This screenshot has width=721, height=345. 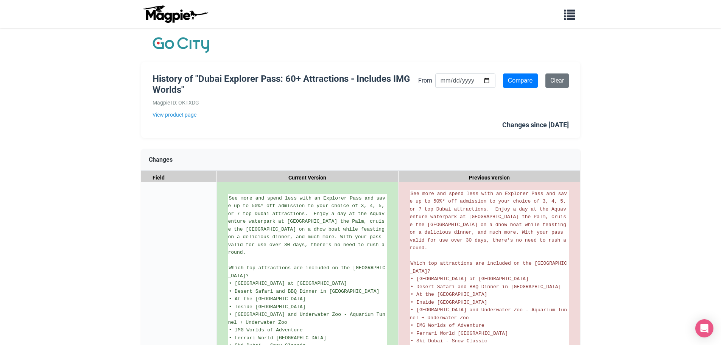 I want to click on span: • Ski Dubai - Snow Classic, so click(x=449, y=340).